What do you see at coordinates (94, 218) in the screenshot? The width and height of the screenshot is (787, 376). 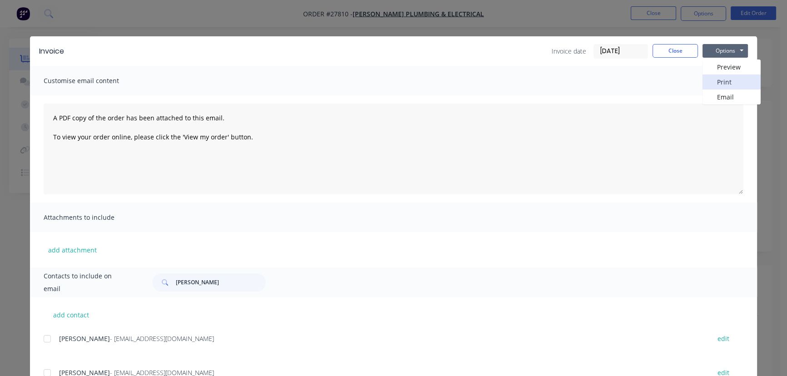 I see `span: Attachments to include` at bounding box center [94, 218].